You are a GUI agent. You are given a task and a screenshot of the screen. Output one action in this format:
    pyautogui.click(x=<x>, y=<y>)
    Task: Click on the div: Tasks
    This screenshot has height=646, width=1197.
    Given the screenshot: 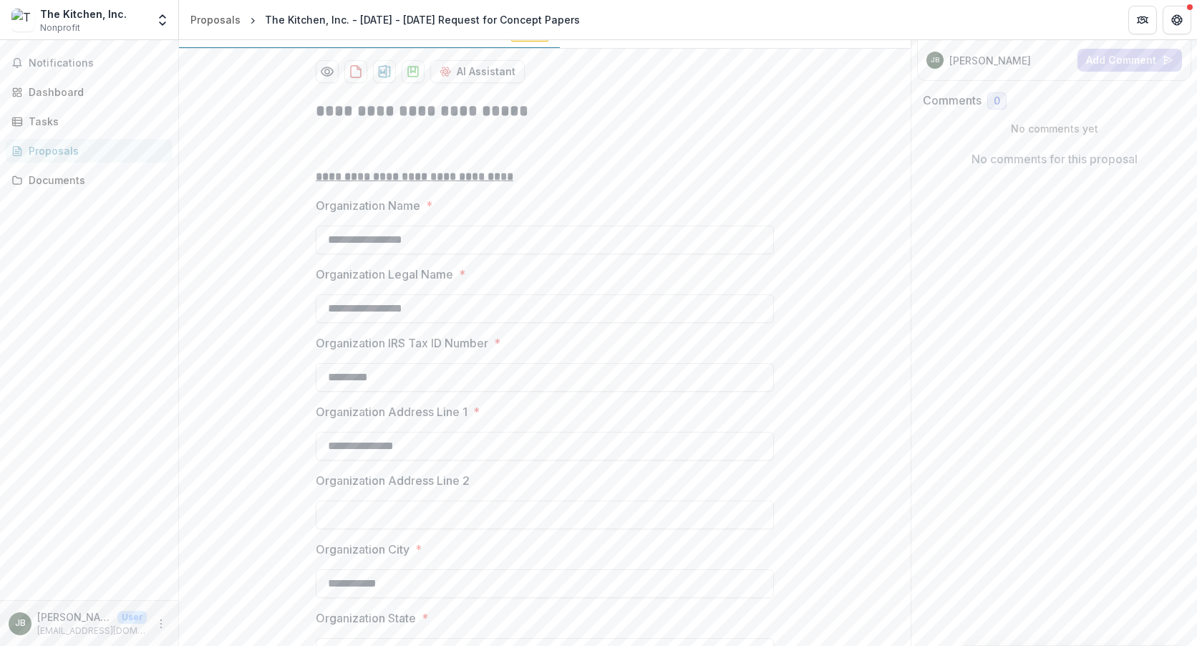 What is the action you would take?
    pyautogui.click(x=94, y=121)
    